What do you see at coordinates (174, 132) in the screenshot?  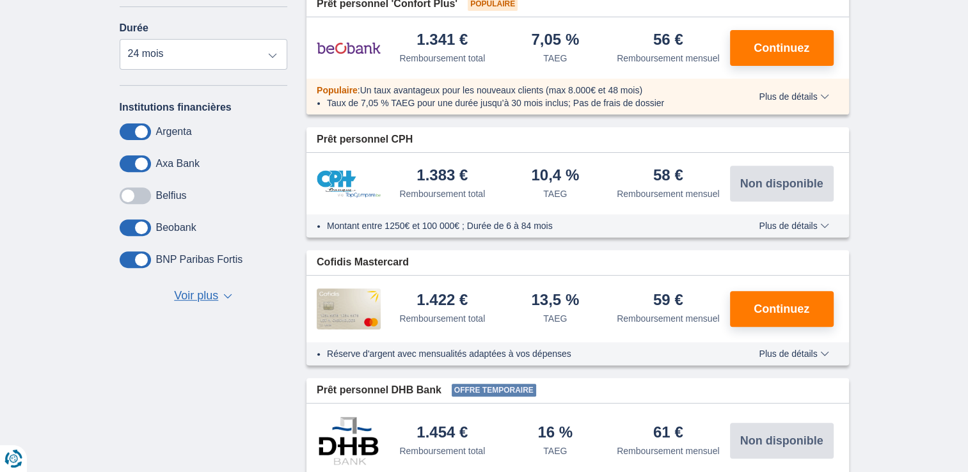 I see `label: Argenta` at bounding box center [174, 132].